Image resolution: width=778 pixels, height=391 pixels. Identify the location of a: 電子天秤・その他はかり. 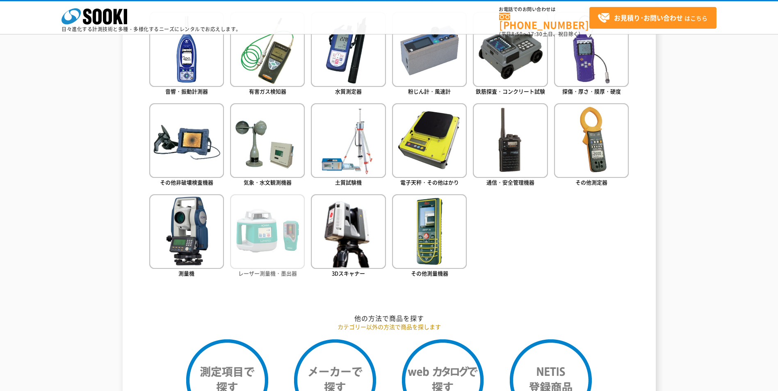
(429, 146).